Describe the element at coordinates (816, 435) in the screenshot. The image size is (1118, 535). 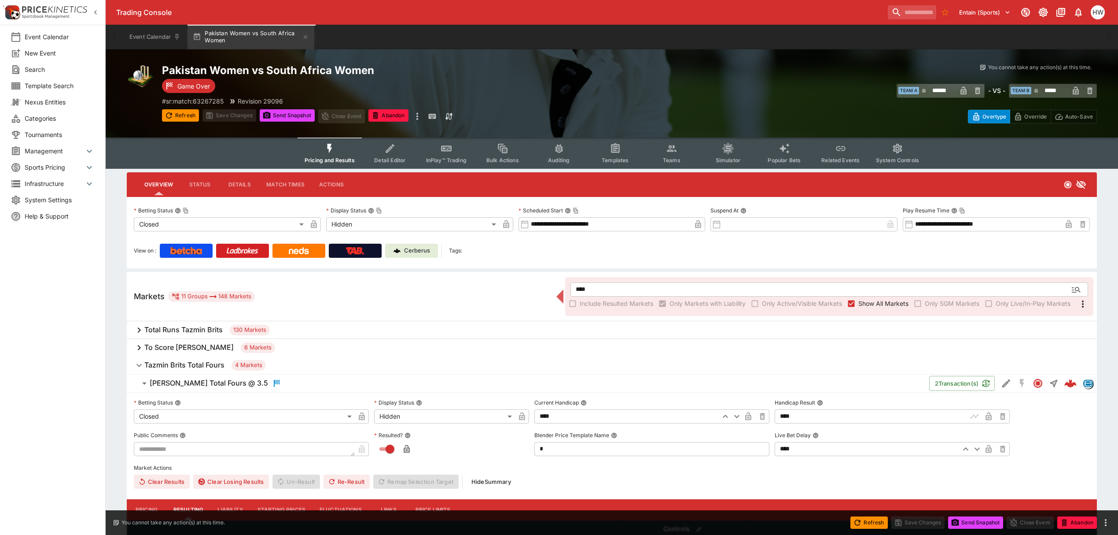
I see `button: Live Bet Delay` at that location.